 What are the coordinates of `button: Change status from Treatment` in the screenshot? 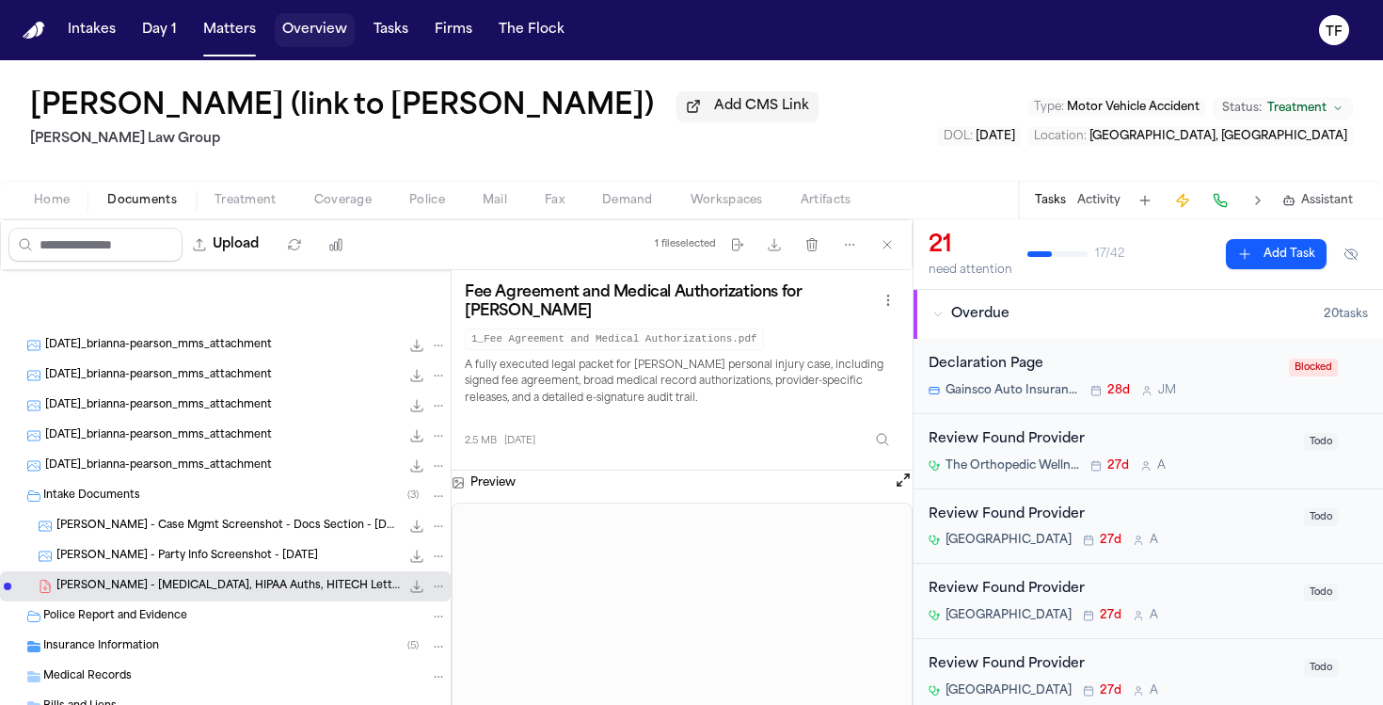 It's located at (1282, 108).